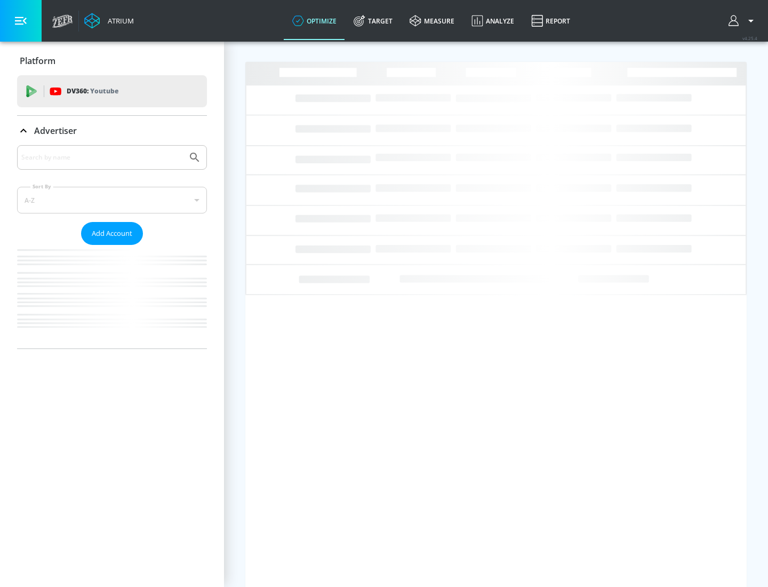 The height and width of the screenshot is (587, 768). I want to click on input: Search by name, so click(102, 157).